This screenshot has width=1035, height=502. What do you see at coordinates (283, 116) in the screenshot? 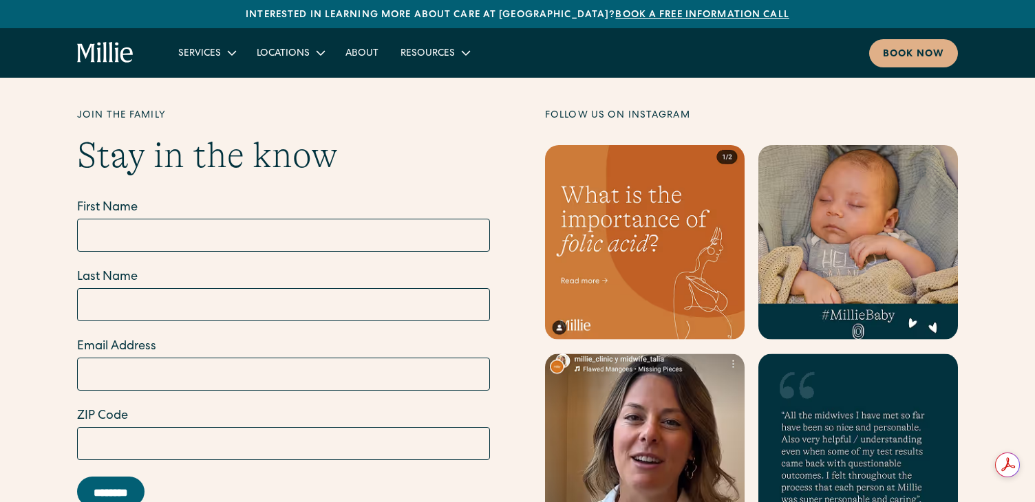
I see `div: Join the family` at bounding box center [283, 116].